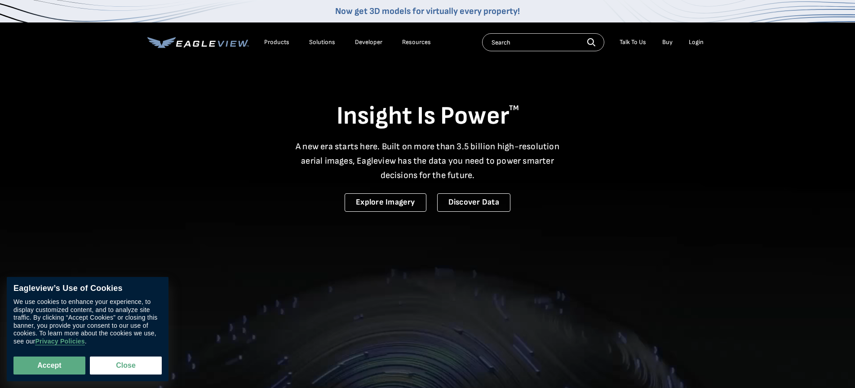 The image size is (855, 388). Describe the element at coordinates (417, 42) in the screenshot. I see `div: Resources` at that location.